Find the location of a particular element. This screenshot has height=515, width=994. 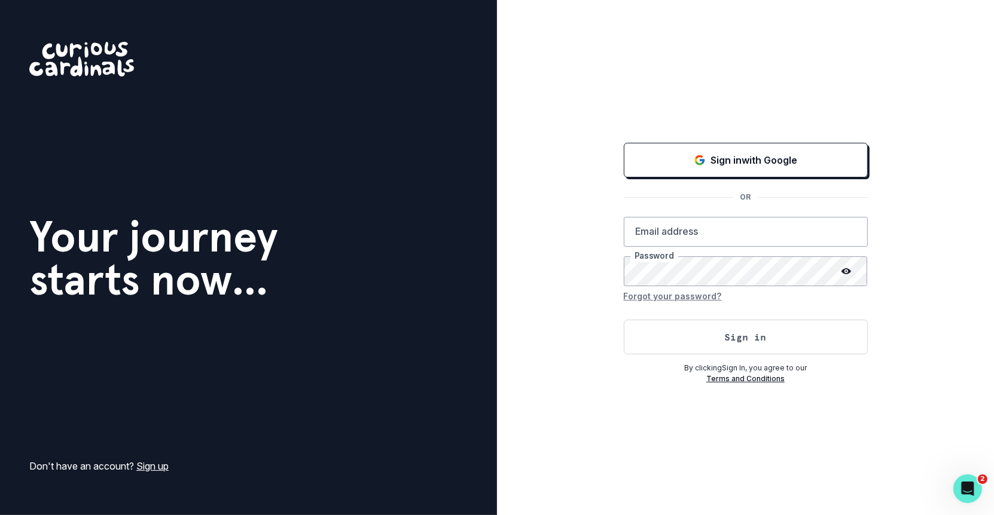

p: By clicking Sign In , you agree to our is located at coordinates (746, 368).